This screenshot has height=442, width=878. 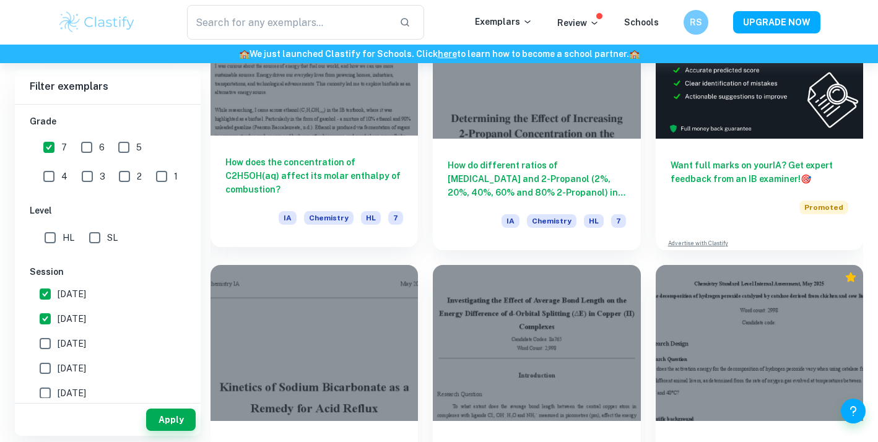 What do you see at coordinates (696, 22) in the screenshot?
I see `h6: RS` at bounding box center [696, 22].